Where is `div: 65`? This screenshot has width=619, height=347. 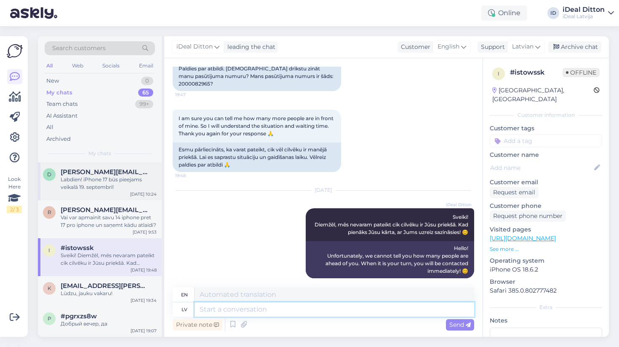 div: 65 is located at coordinates (146, 93).